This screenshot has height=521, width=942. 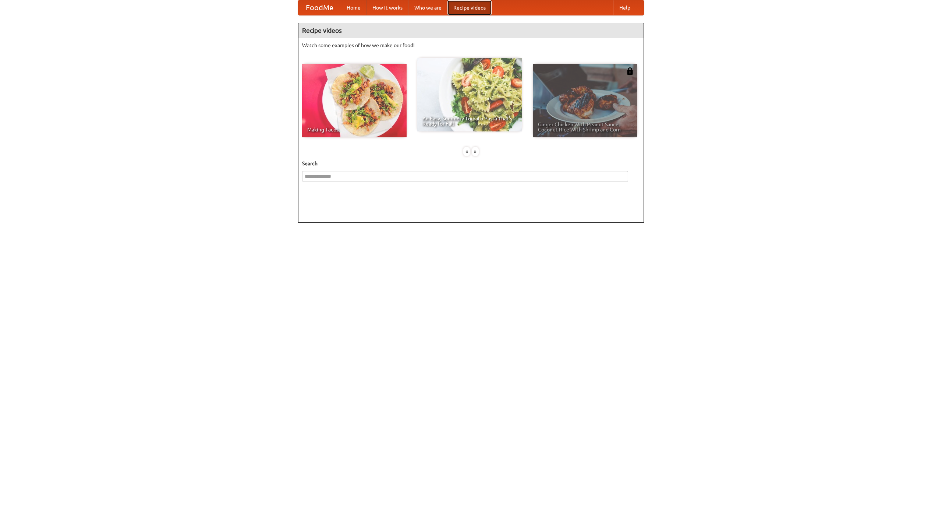 What do you see at coordinates (470, 95) in the screenshot?
I see `a: An Easy, Summery Tomato Pasta That's Ready for Fall` at bounding box center [470, 95].